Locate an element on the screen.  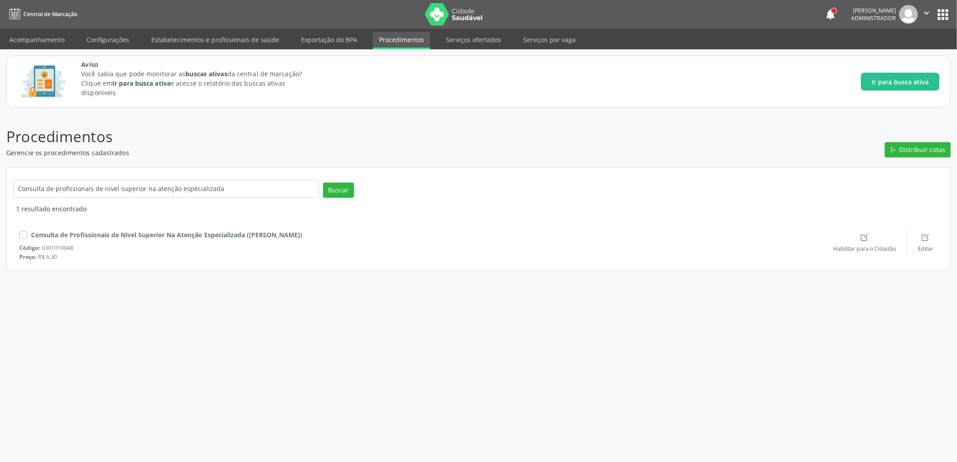
button: Ir para busca ativa is located at coordinates (900, 82).